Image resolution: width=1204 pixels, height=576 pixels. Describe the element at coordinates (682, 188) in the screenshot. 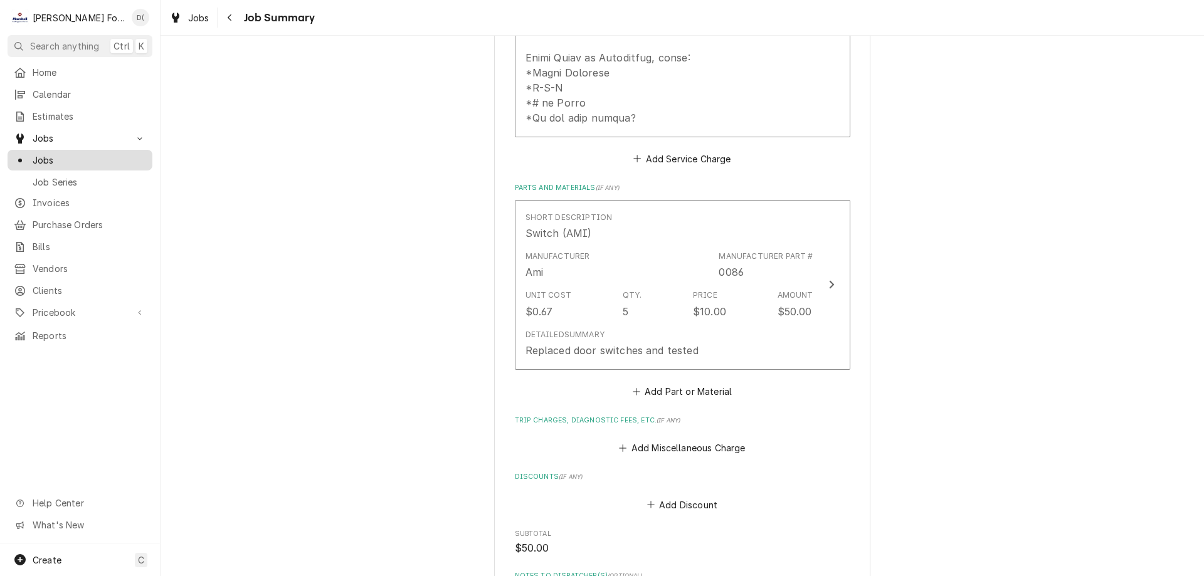

I see `label: Parts and Materials` at that location.